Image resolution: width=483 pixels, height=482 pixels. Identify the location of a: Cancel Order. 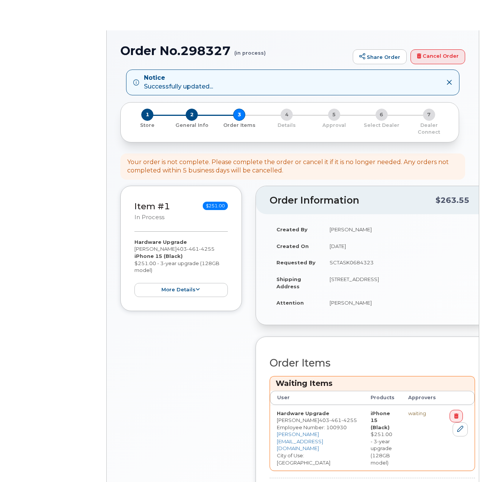
(438, 57).